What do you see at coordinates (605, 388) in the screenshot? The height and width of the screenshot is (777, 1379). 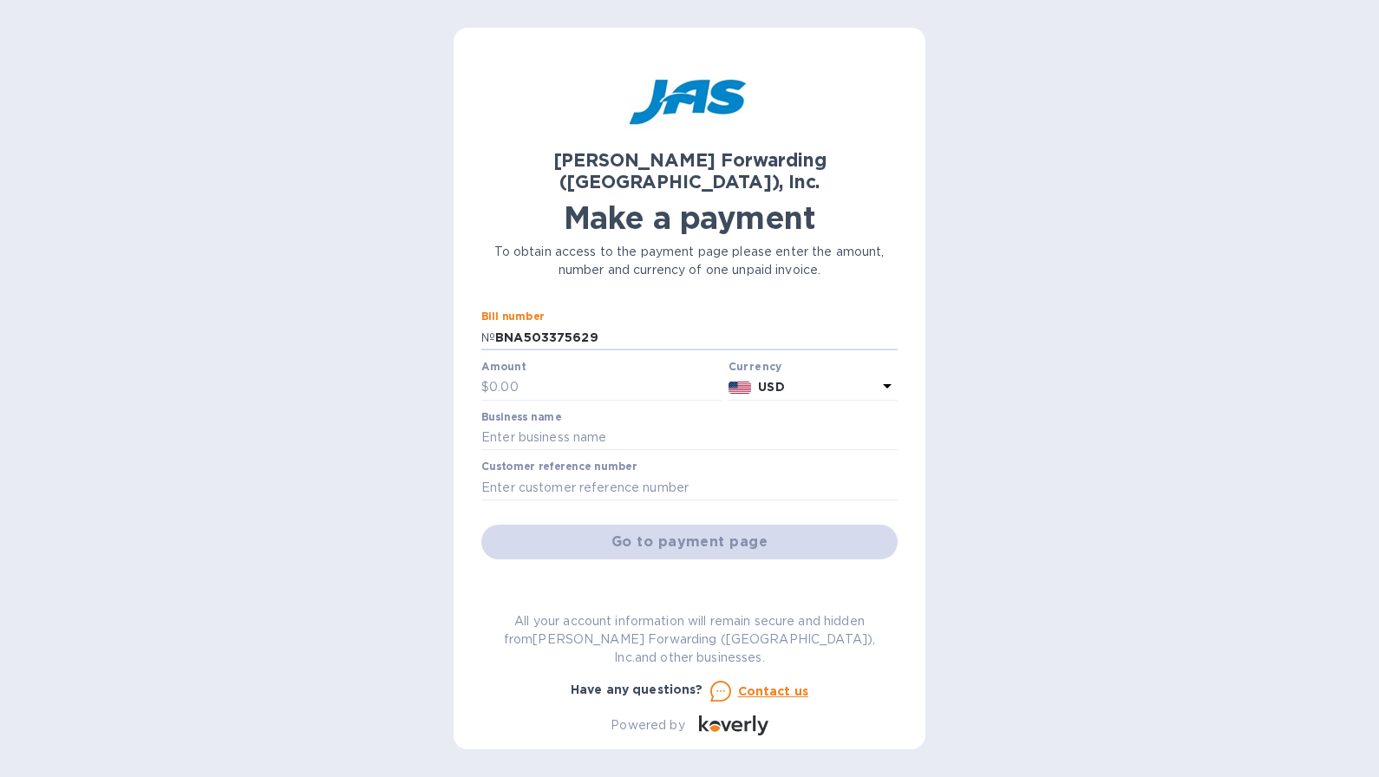 I see `input: 0.00` at bounding box center [605, 388].